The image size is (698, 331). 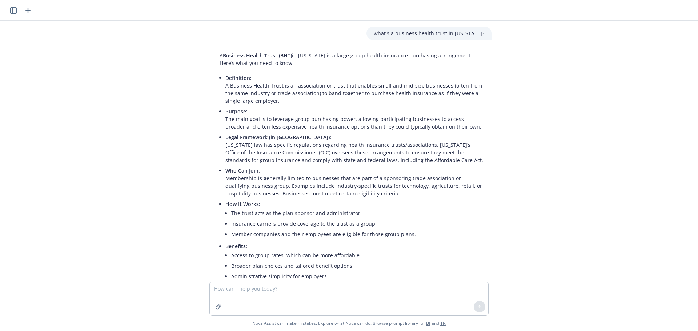 What do you see at coordinates (355, 119) in the screenshot?
I see `p: The main goal is to leverage group purchasing power, allowing participating businesses to access ...` at bounding box center [355, 119].